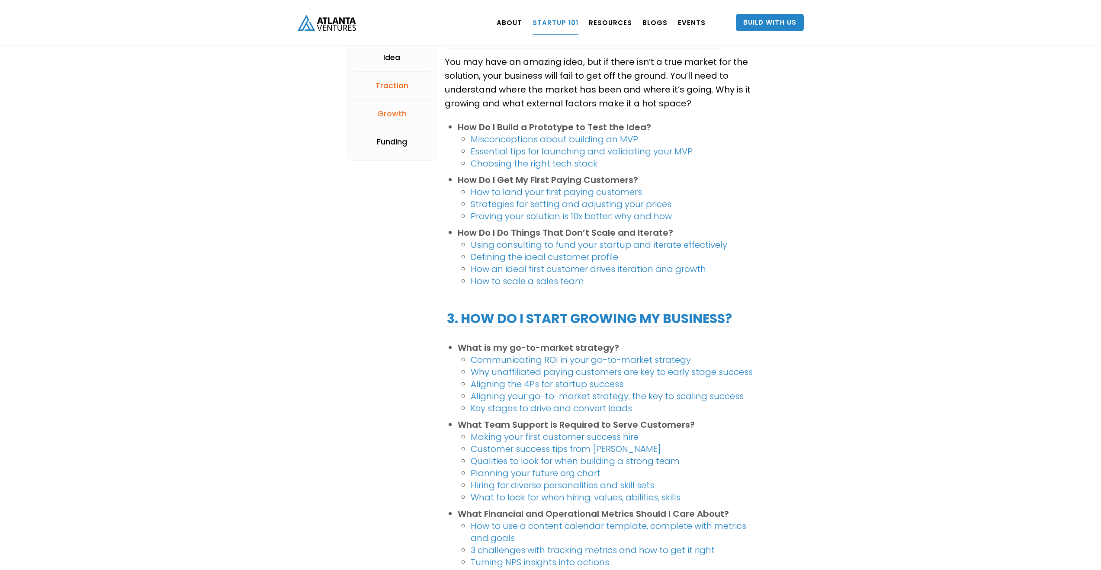 This screenshot has height=570, width=1101. I want to click on a: Hiring for diverse personalities and skill sets, so click(563, 486).